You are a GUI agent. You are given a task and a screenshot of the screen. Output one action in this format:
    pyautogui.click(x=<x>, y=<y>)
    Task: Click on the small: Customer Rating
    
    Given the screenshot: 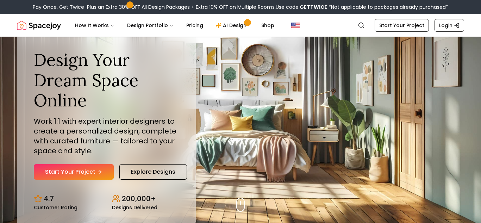 What is the action you would take?
    pyautogui.click(x=56, y=207)
    